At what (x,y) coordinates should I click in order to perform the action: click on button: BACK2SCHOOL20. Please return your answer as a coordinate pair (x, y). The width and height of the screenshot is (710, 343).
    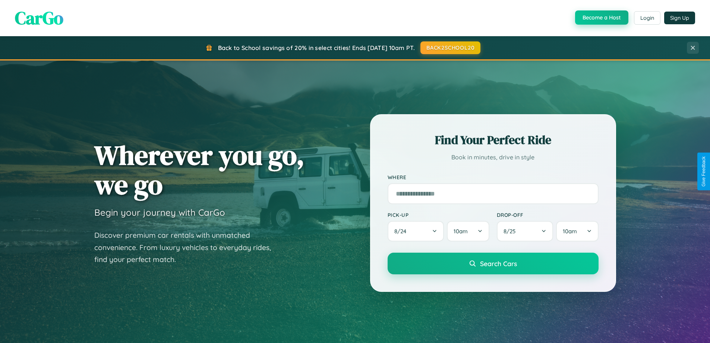
    Looking at the image, I should click on (451, 48).